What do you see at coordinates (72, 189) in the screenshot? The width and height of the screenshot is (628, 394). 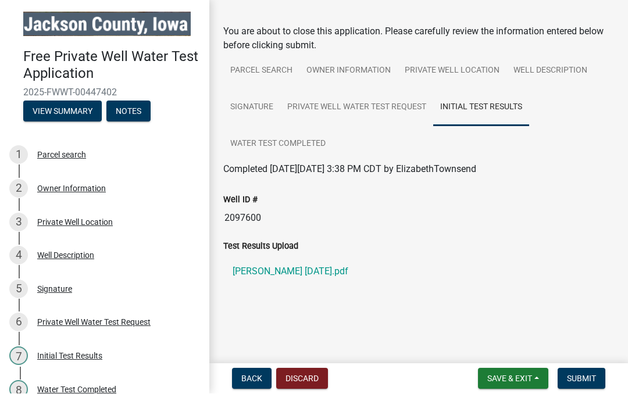 I see `div: Owner Information` at bounding box center [72, 189].